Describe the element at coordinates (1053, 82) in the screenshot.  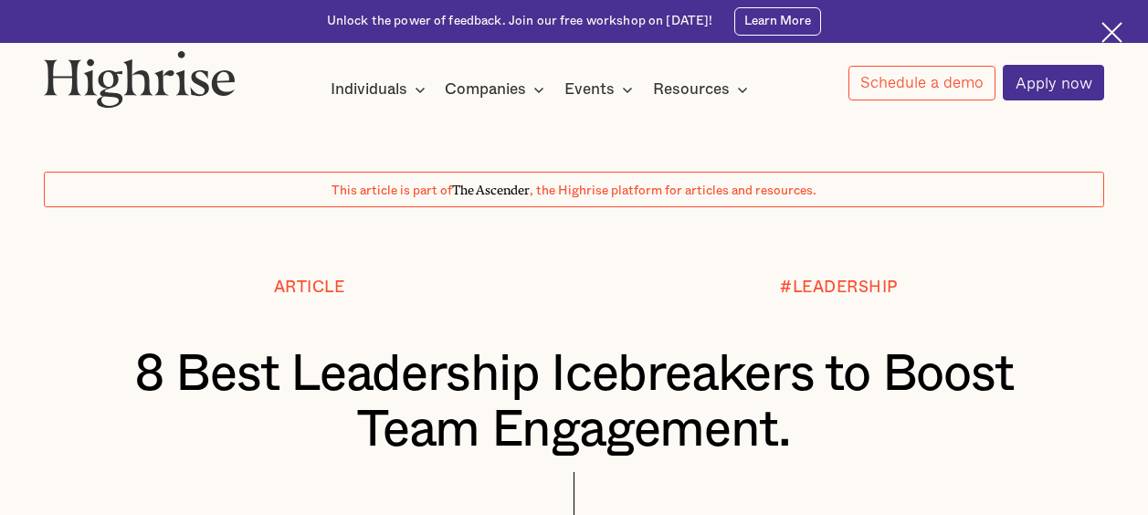
I see `a: Apply now` at that location.